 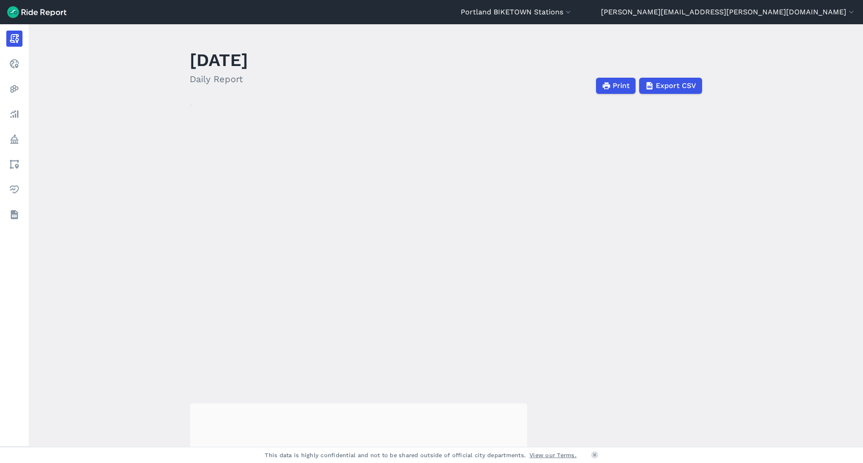 What do you see at coordinates (516, 12) in the screenshot?
I see `button: Portland BIKETOWN Stations` at bounding box center [516, 12].